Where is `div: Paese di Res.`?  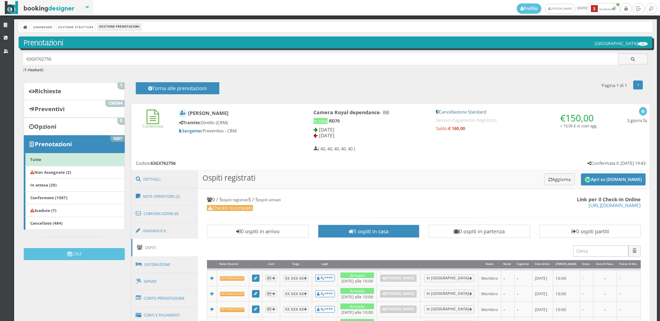
div: Paese di Res. is located at coordinates (629, 264).